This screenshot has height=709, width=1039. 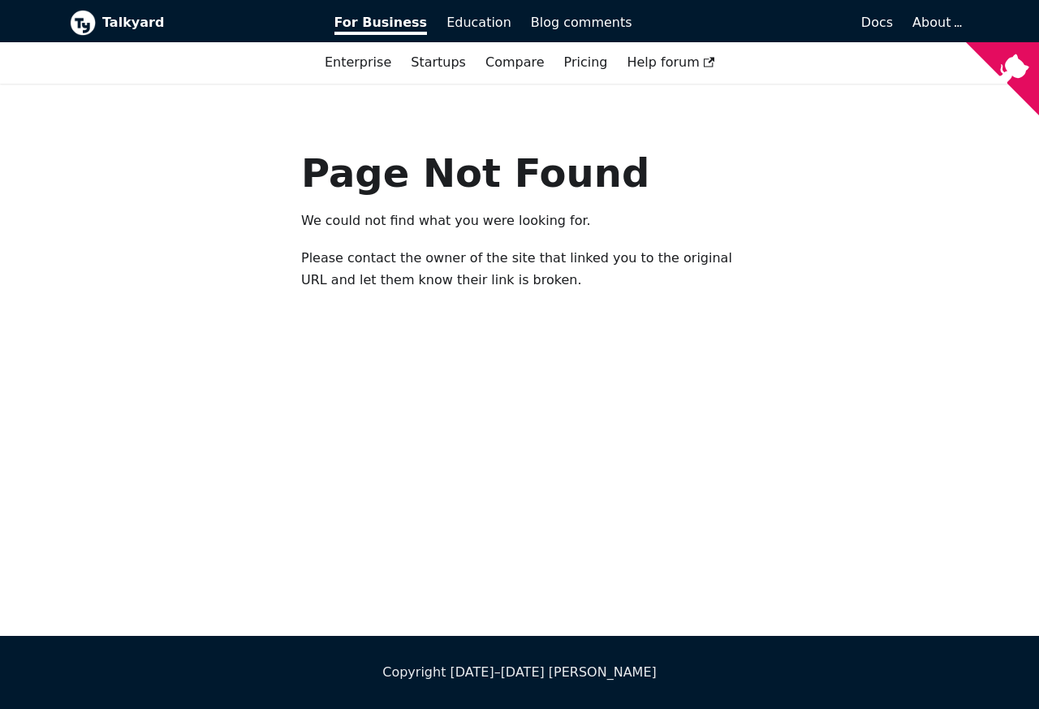 I want to click on a: Pricing, so click(x=586, y=63).